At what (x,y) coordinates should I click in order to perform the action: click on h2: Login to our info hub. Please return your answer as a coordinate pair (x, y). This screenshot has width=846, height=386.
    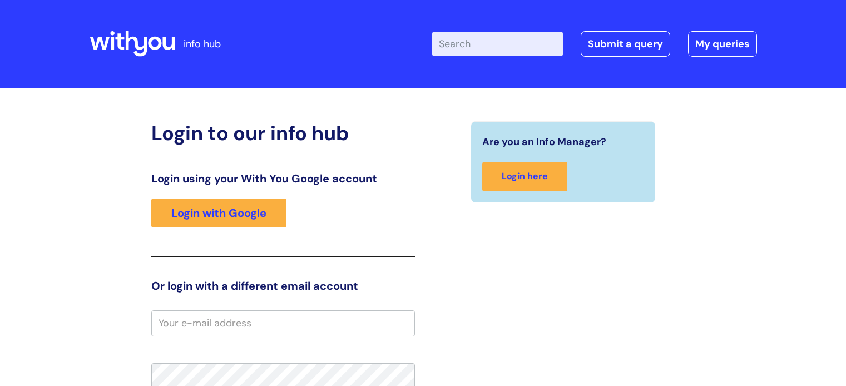
    Looking at the image, I should click on (283, 133).